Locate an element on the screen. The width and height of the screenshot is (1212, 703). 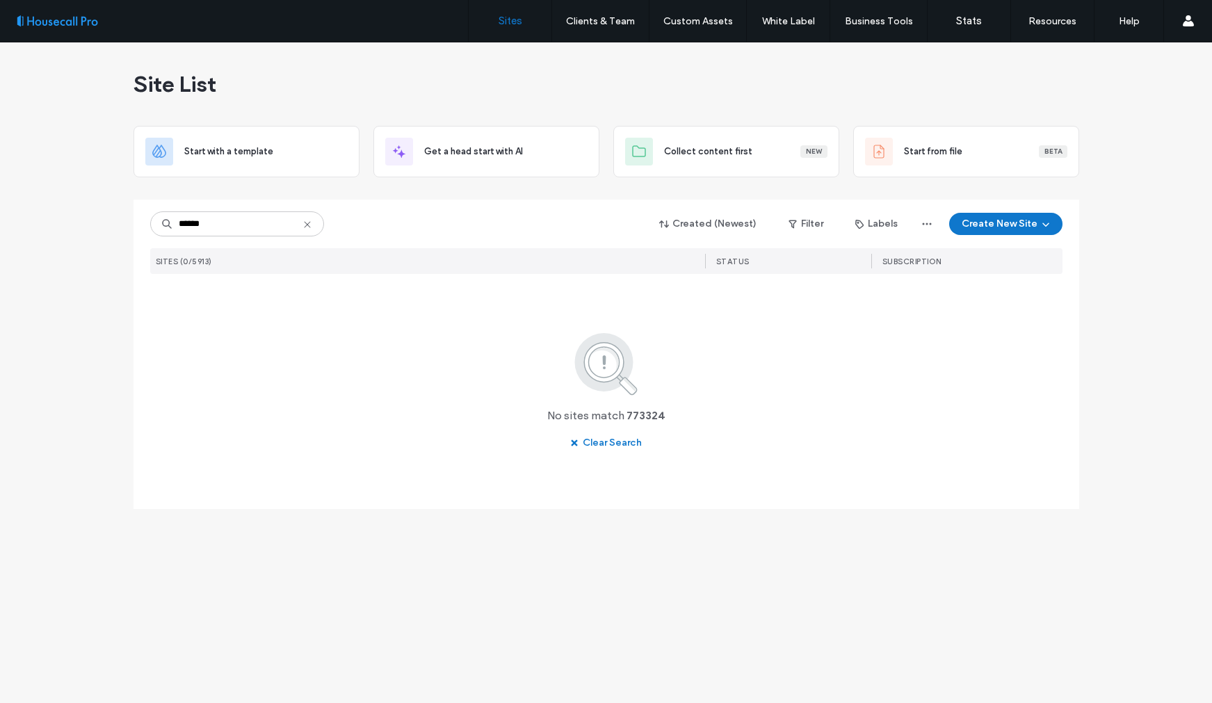
span: SUBSCRIPTION is located at coordinates (912, 261).